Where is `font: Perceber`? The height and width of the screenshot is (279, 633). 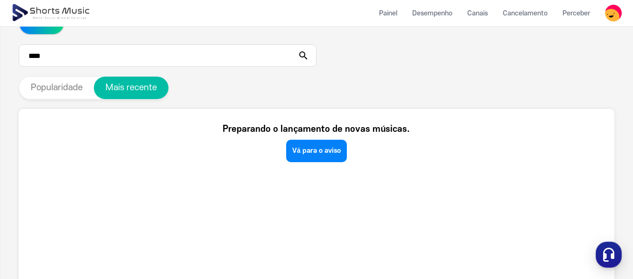 font: Perceber is located at coordinates (576, 13).